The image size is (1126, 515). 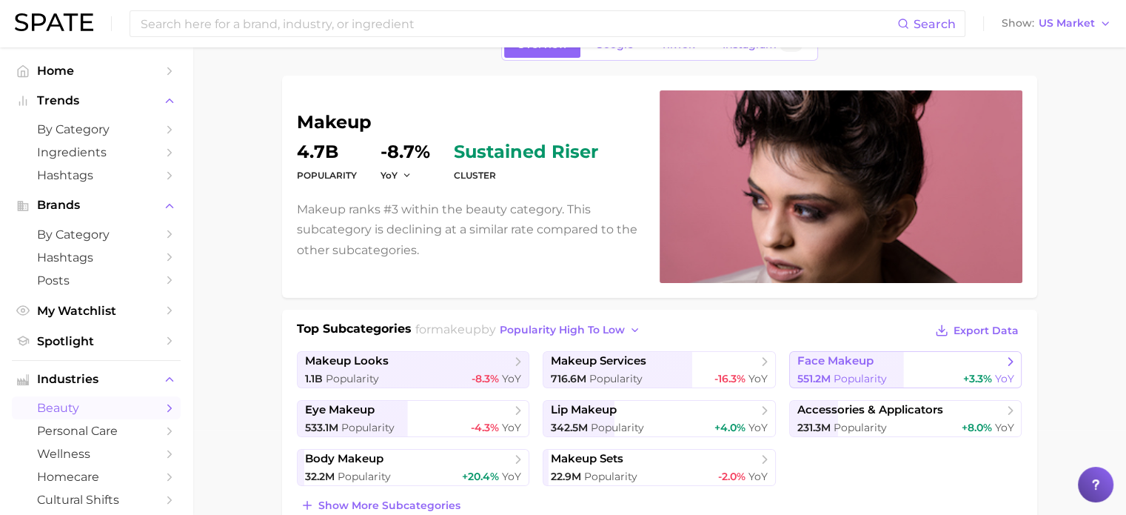 What do you see at coordinates (526, 175) in the screenshot?
I see `dt: cluster` at bounding box center [526, 175].